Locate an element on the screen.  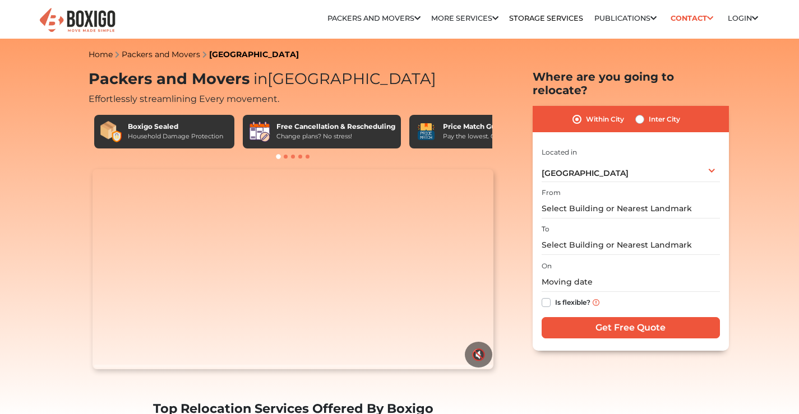
label: Is flexible? is located at coordinates (572, 301).